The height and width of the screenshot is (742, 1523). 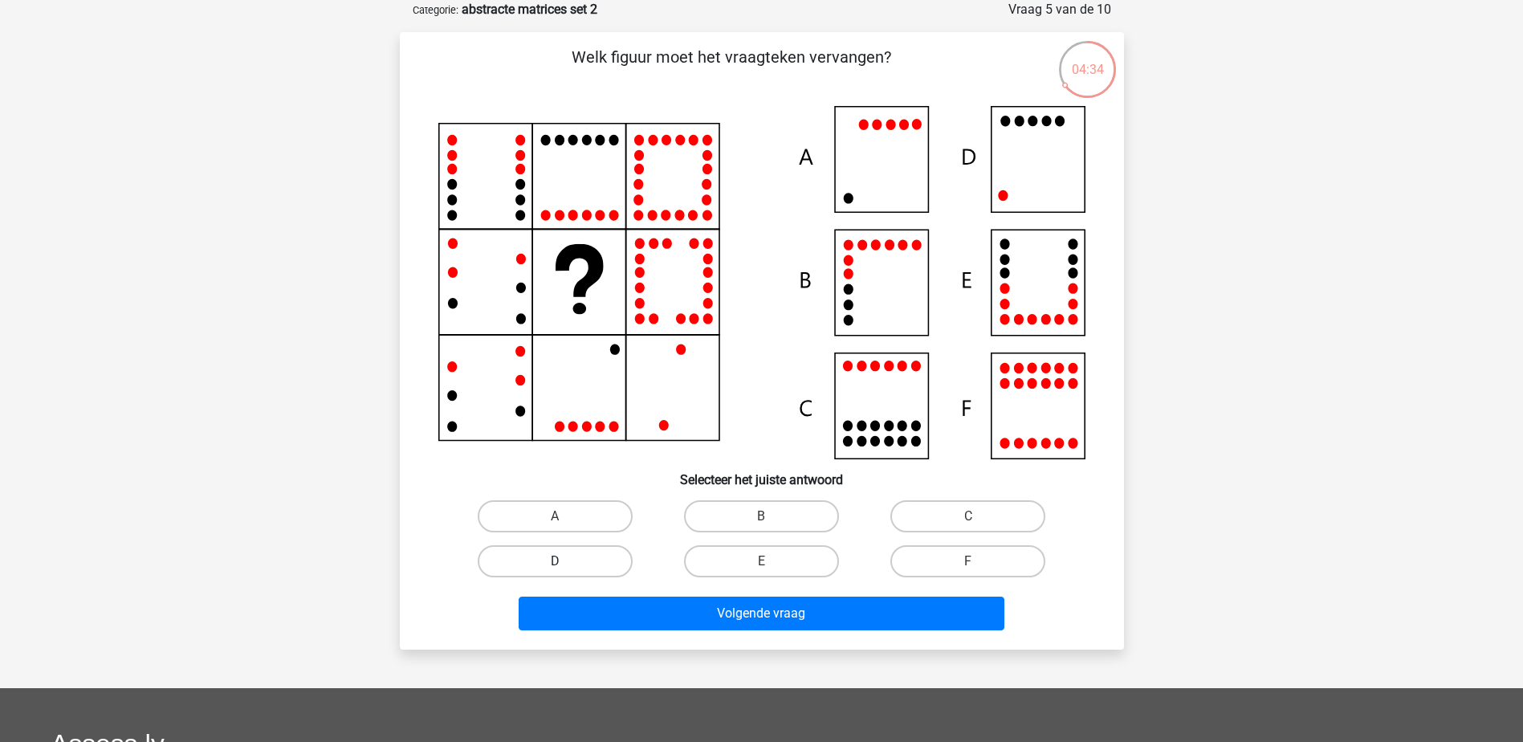 What do you see at coordinates (968, 561) in the screenshot?
I see `label: F` at bounding box center [968, 561].